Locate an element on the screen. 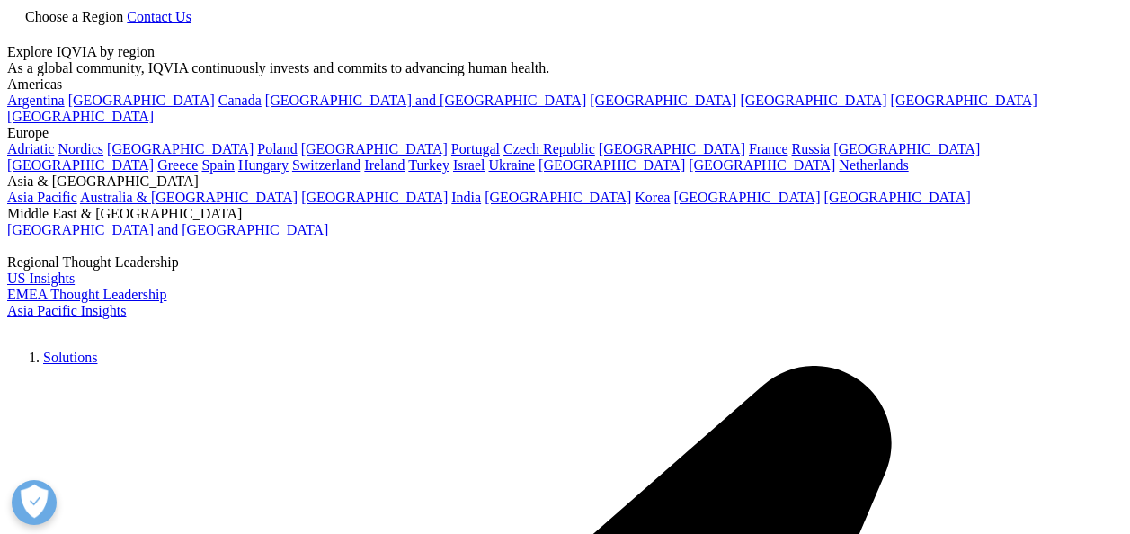 The height and width of the screenshot is (534, 1130). span: US Insights is located at coordinates (40, 278).